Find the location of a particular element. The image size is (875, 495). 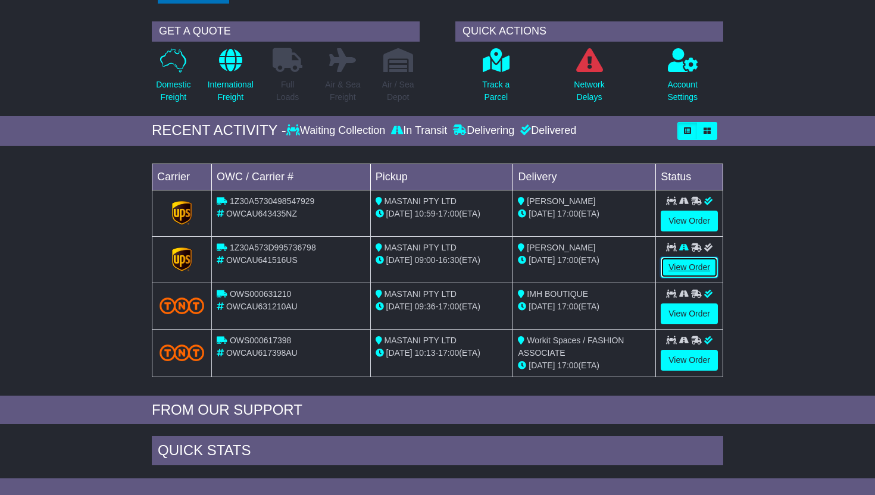

a: Track aParcel is located at coordinates (496, 79).